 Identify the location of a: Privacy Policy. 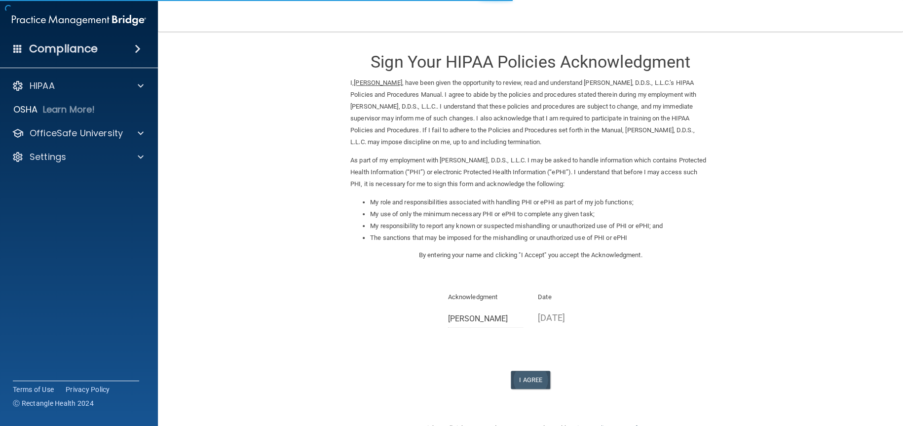
(88, 389).